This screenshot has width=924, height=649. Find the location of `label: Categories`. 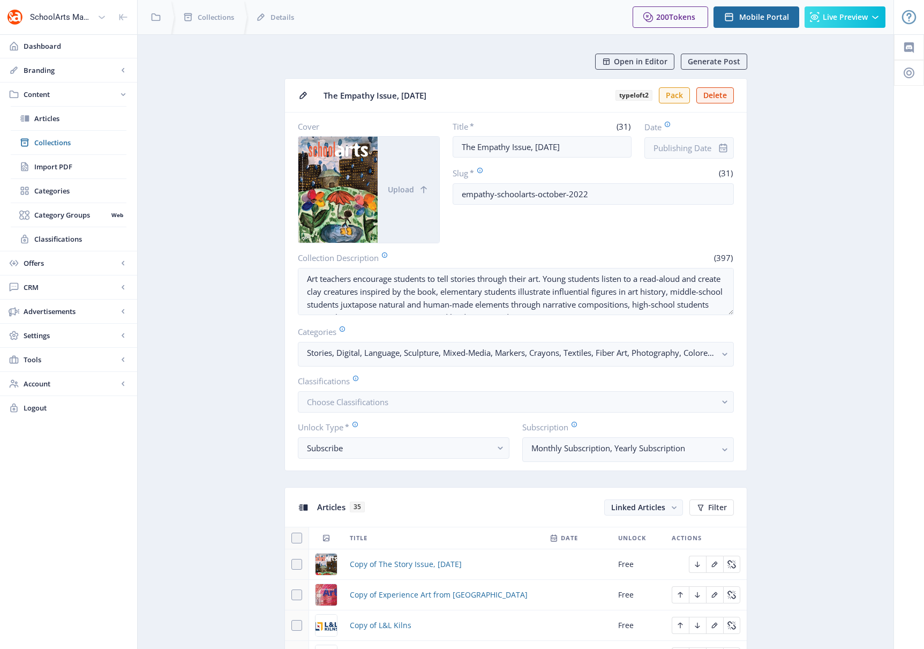

label: Categories is located at coordinates (512, 332).